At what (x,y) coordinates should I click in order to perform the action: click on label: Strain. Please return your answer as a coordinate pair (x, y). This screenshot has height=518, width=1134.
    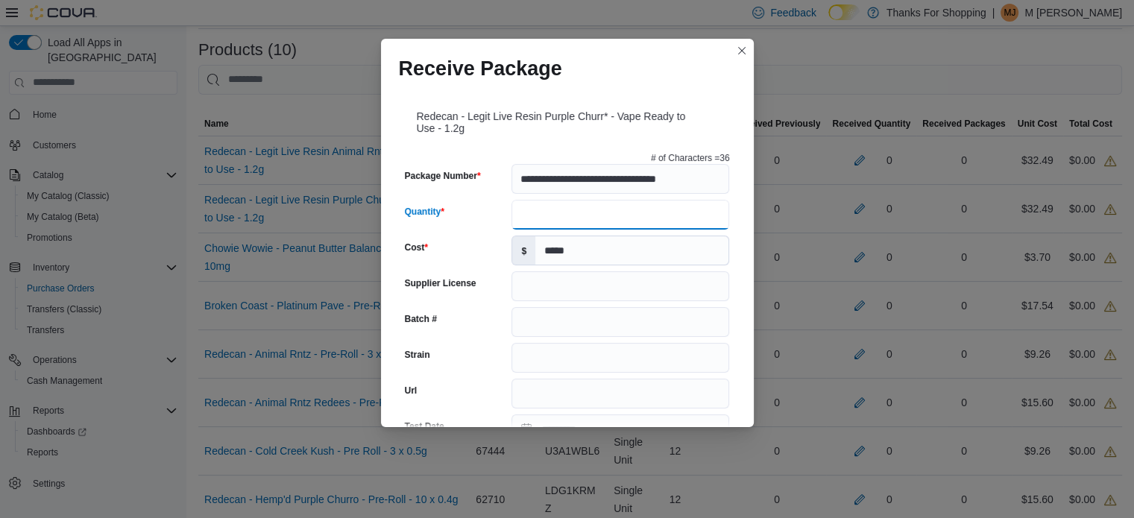
    Looking at the image, I should click on (417, 355).